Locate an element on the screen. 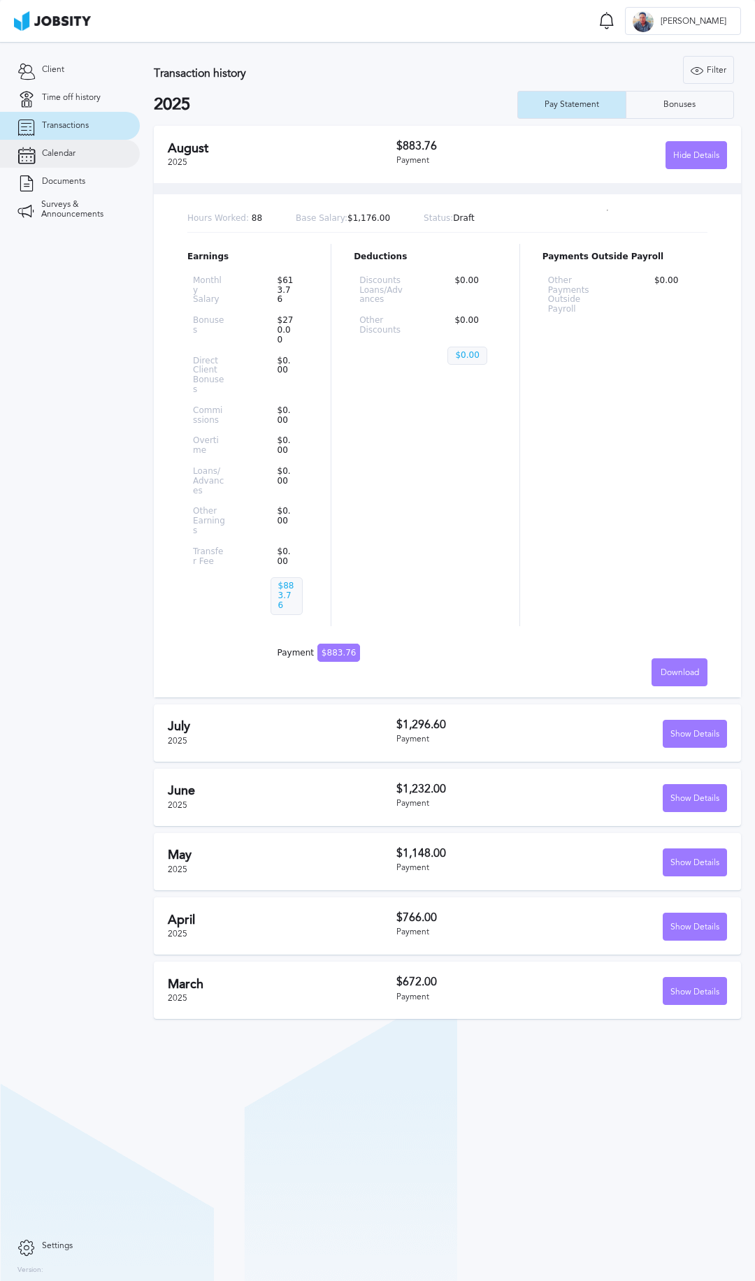 This screenshot has height=1281, width=755. p: Commissions is located at coordinates (209, 416).